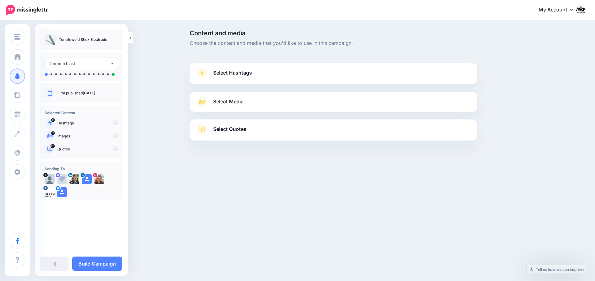 This screenshot has height=281, width=595. What do you see at coordinates (53, 146) in the screenshot?
I see `span: 20` at bounding box center [53, 146].